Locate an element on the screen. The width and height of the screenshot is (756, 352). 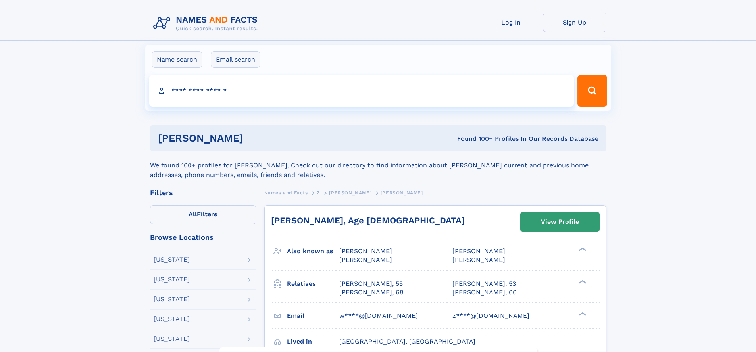
a: Names and Facts is located at coordinates (286, 193).